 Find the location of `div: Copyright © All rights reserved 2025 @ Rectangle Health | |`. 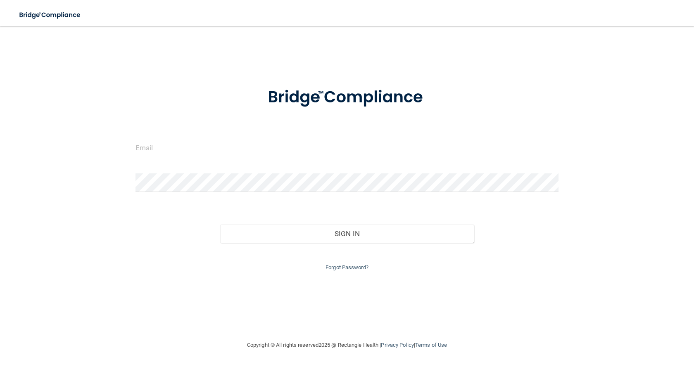

div: Copyright © All rights reserved 2025 @ Rectangle Health | | is located at coordinates (347, 345).